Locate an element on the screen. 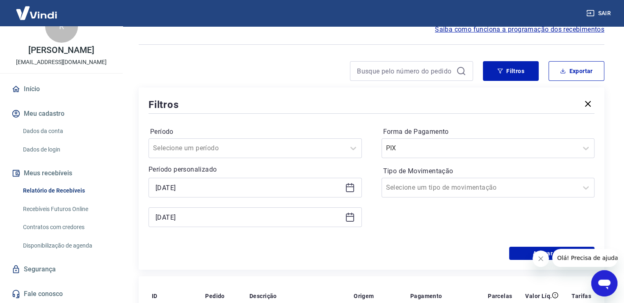 The width and height of the screenshot is (624, 303). a: Relatório de Recebíveis is located at coordinates (66, 190).